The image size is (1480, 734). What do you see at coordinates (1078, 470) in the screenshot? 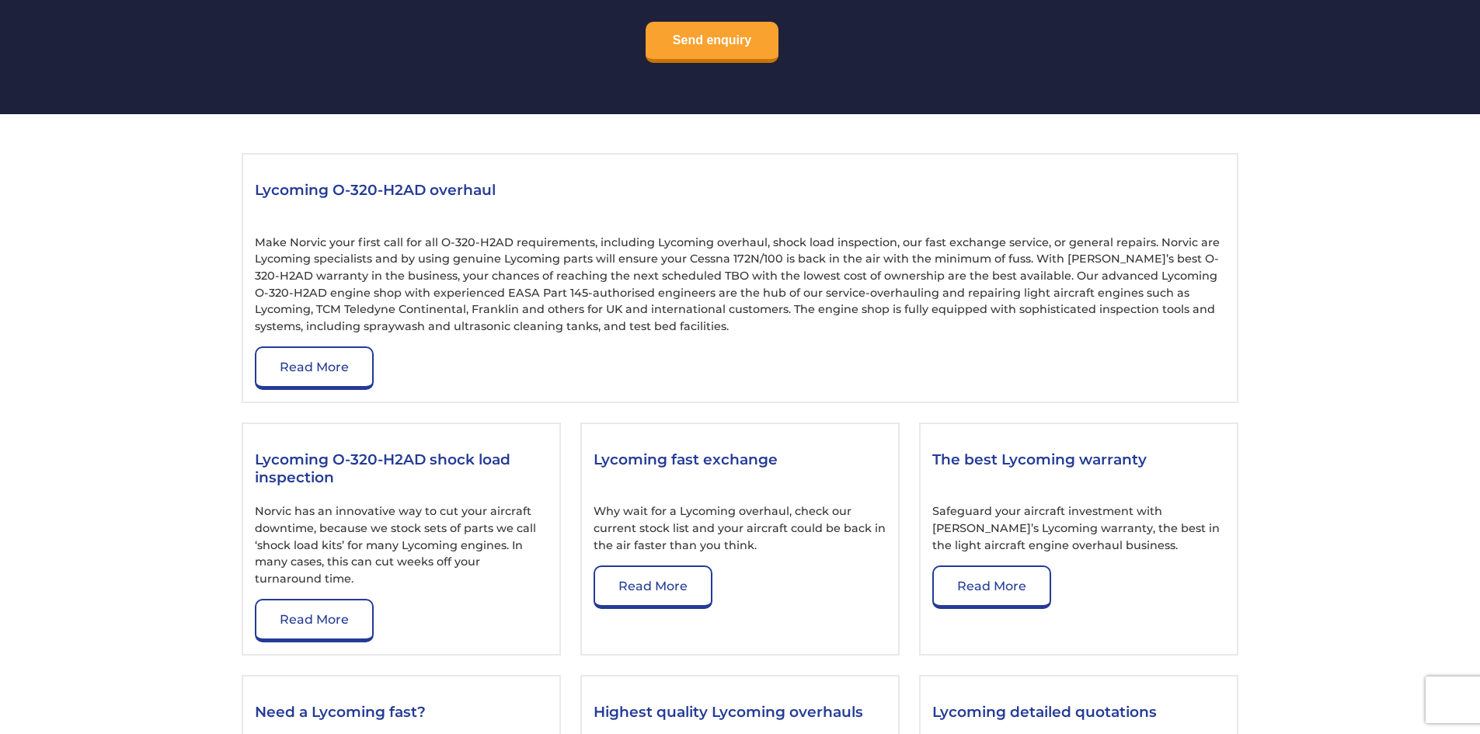
I see `h3: The best Lycoming warranty` at bounding box center [1078, 470].